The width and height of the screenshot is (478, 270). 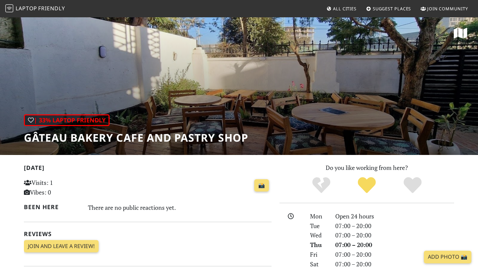 I want to click on div: Thu, so click(x=319, y=244).